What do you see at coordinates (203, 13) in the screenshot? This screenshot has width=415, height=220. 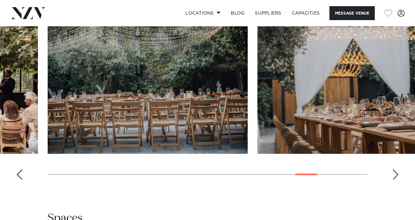 I see `a: Locations` at bounding box center [203, 13].